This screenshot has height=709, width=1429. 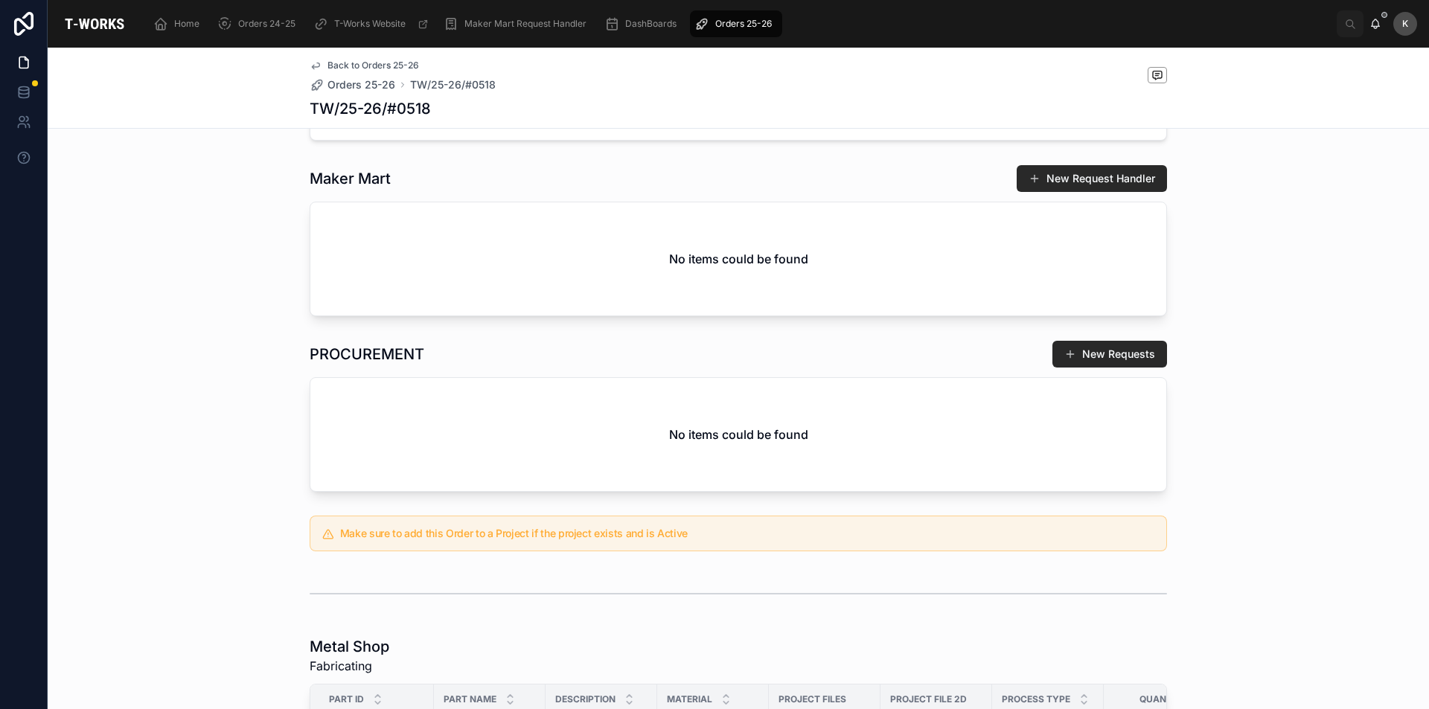 I want to click on span: T-Works Website, so click(x=370, y=24).